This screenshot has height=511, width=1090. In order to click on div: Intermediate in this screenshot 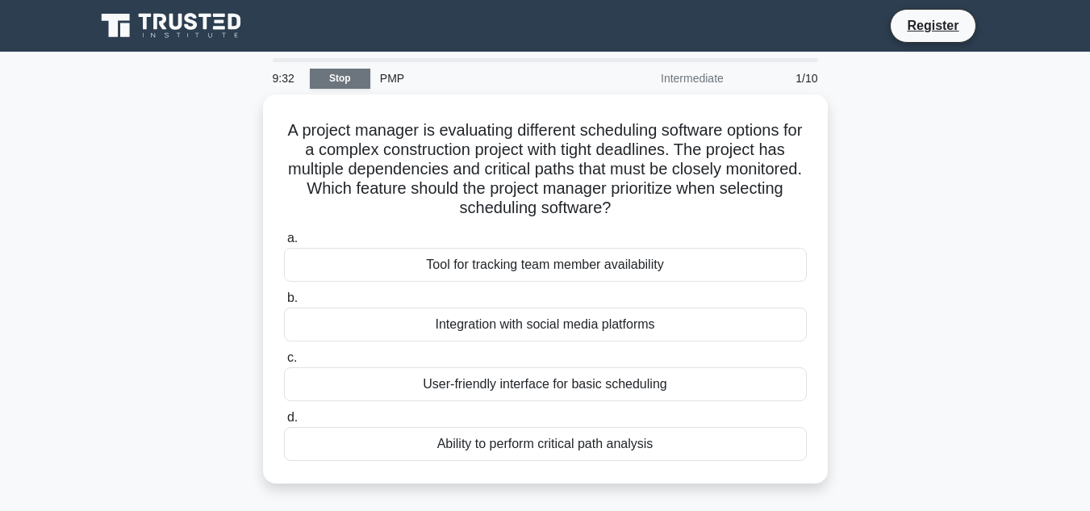, I will do `click(662, 78)`.